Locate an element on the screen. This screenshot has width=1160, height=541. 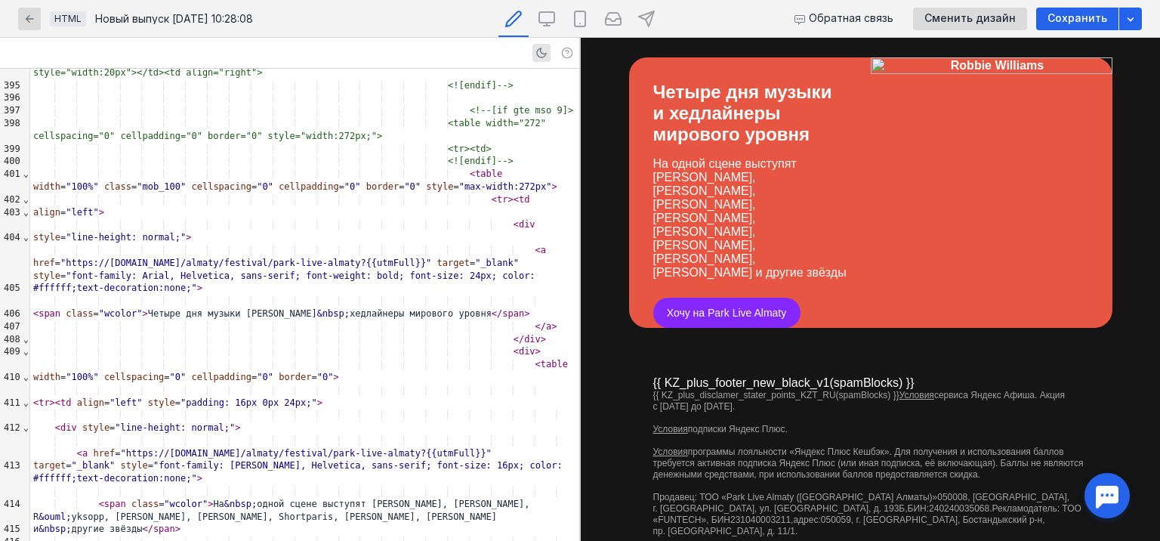
span: table is located at coordinates (489, 174).